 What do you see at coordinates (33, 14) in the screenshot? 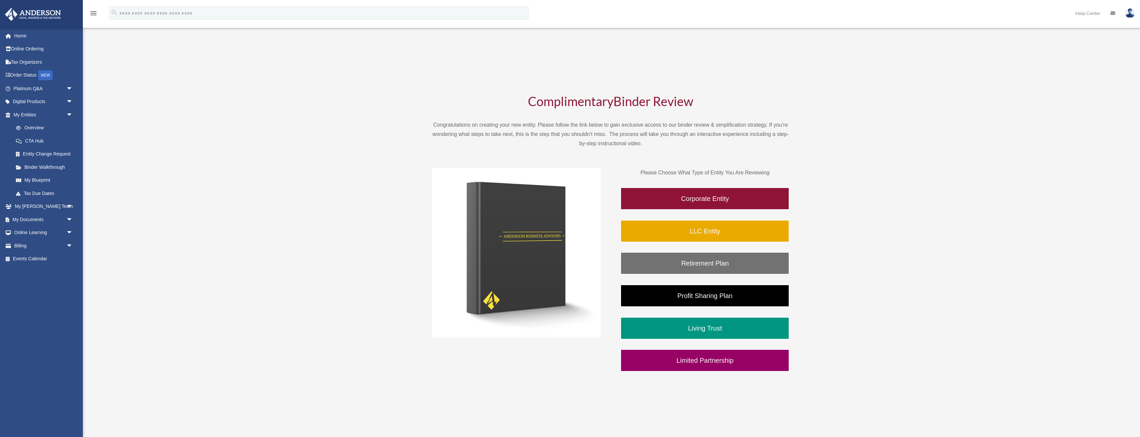
I see `img: Anderson Advisors Platinum Portal` at bounding box center [33, 14].